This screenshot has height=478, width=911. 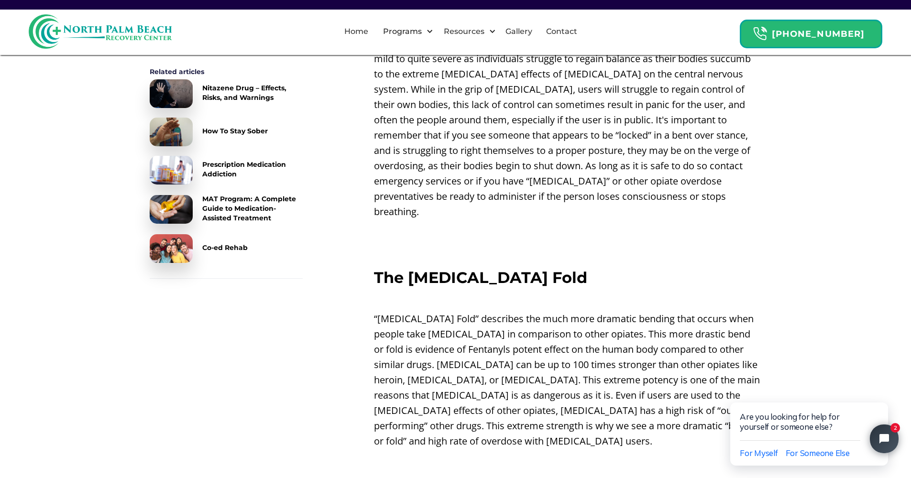 What do you see at coordinates (253, 93) in the screenshot?
I see `div: Nitazene Drug – Effects, Risks, and Warnings` at bounding box center [253, 93].